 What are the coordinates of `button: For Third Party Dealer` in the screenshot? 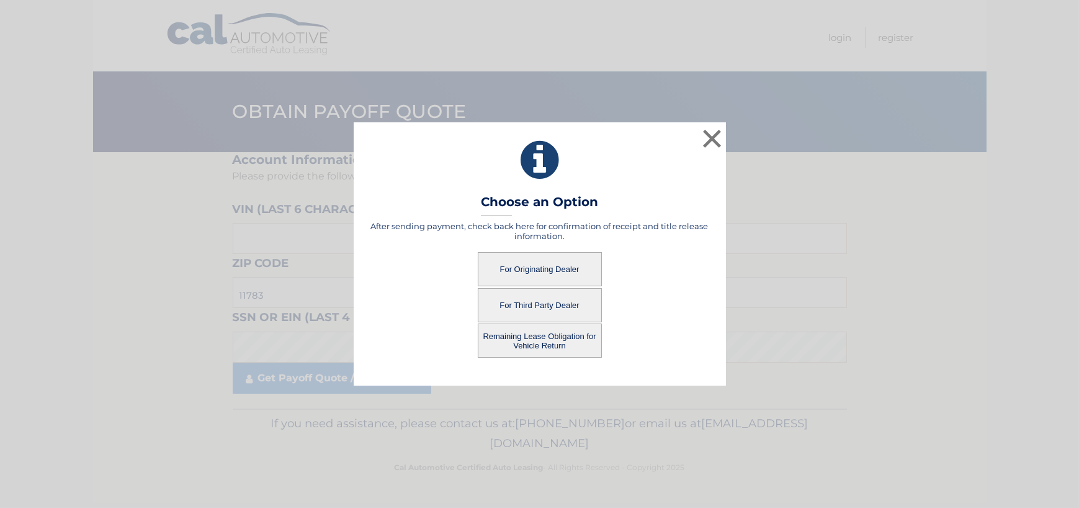 It's located at (540, 305).